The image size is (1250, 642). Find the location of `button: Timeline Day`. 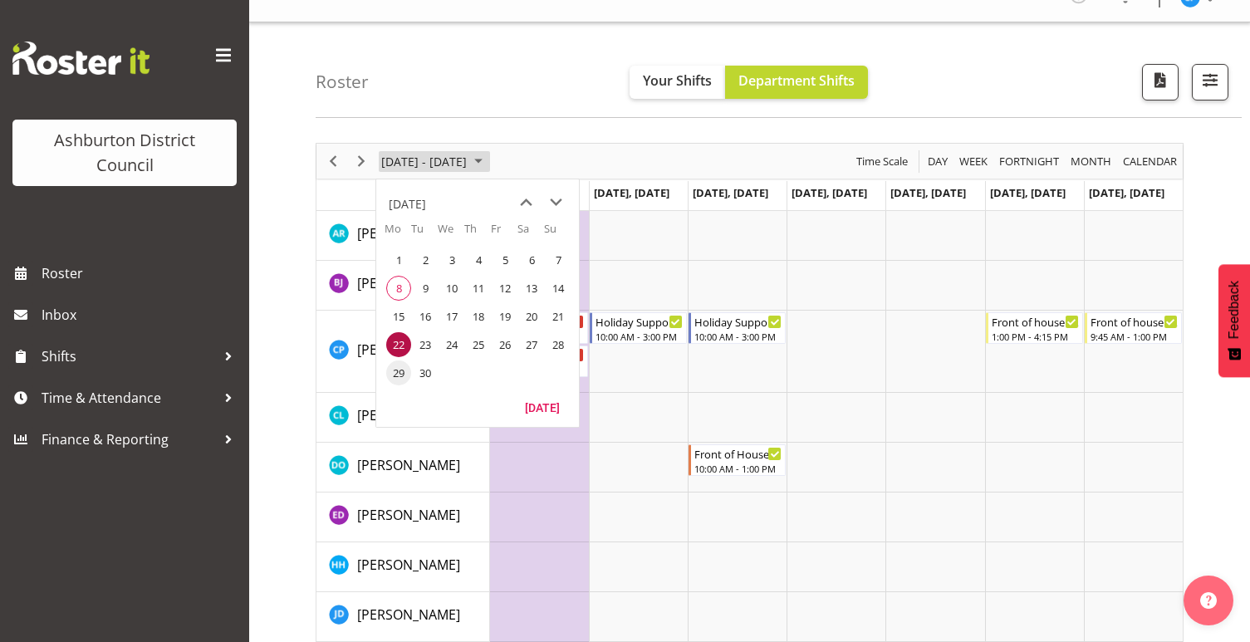

button: Timeline Day is located at coordinates (938, 161).